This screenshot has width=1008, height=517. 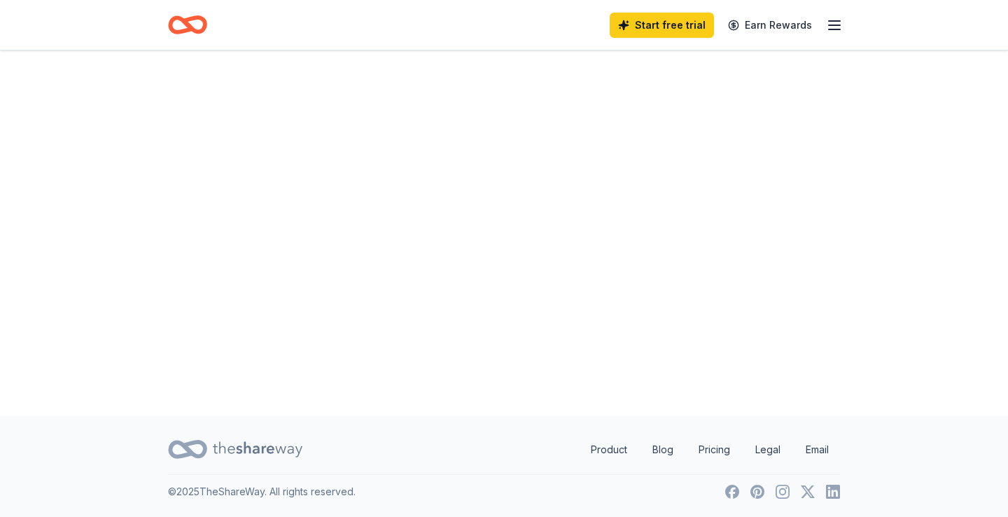 I want to click on a: Email, so click(x=817, y=449).